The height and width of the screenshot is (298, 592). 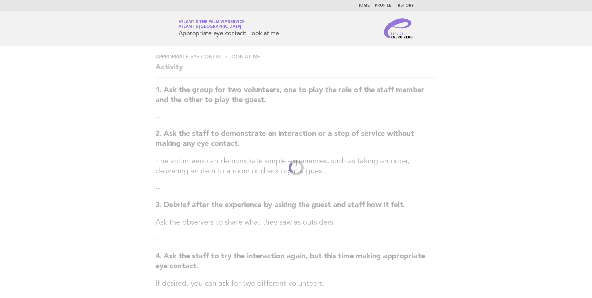 I want to click on h2: Activity, so click(x=296, y=70).